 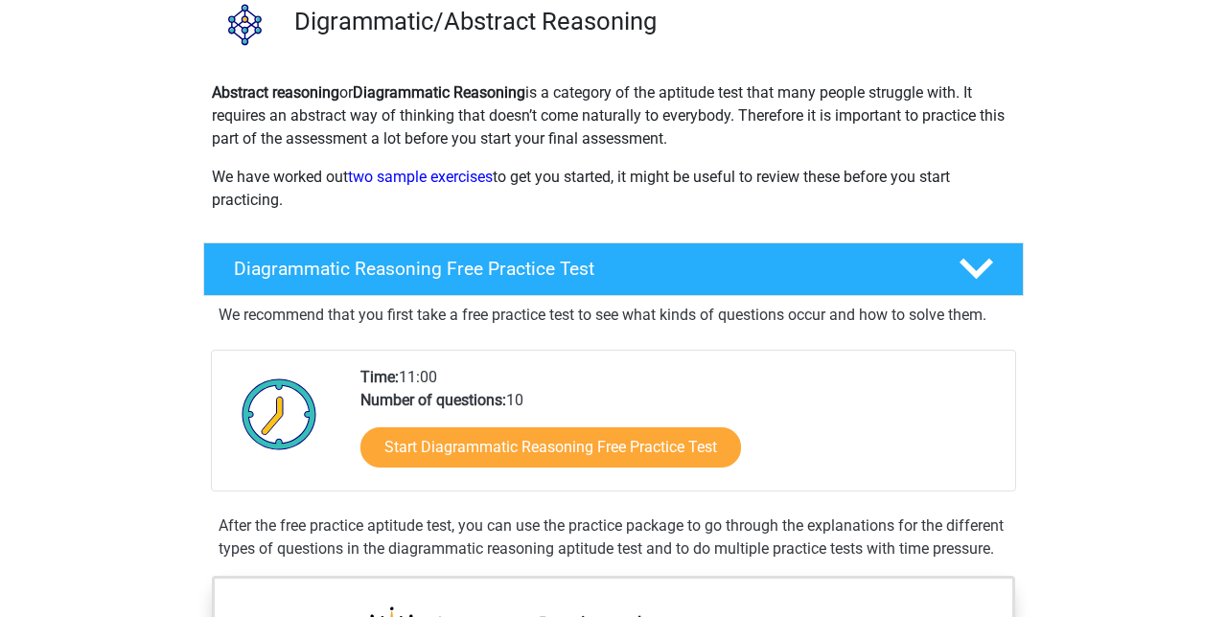 What do you see at coordinates (613, 315) in the screenshot?
I see `p: We recommend that you first take a free practice test to see what kinds of questions occur and ho...` at bounding box center [613, 315].